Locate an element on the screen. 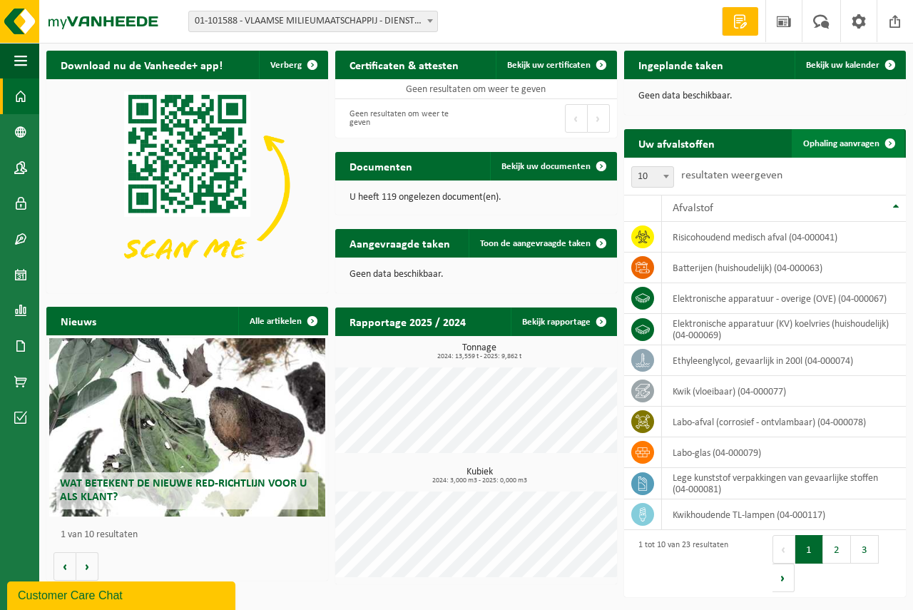 This screenshot has height=610, width=913. td: Geen resultaten om weer te geven is located at coordinates (476, 89).